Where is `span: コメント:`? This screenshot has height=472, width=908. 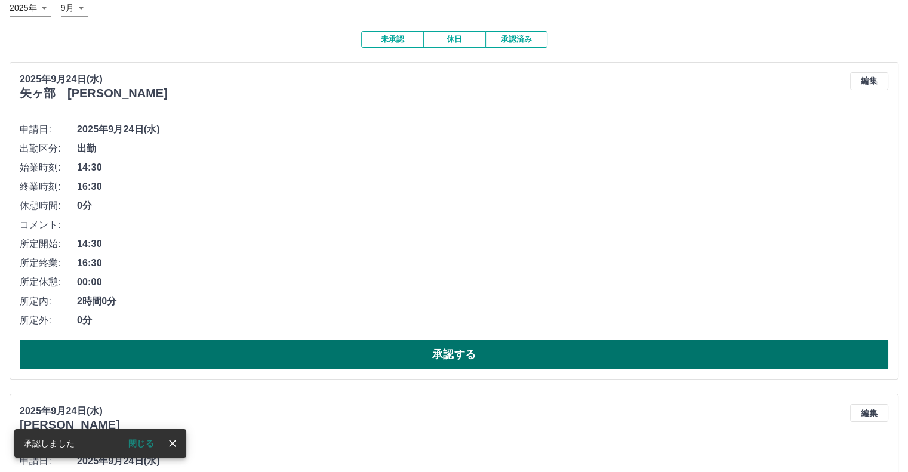
span: コメント: is located at coordinates (48, 225).